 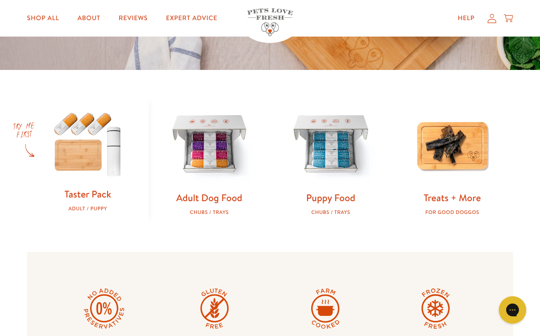 I want to click on a: Treats + More, so click(x=452, y=198).